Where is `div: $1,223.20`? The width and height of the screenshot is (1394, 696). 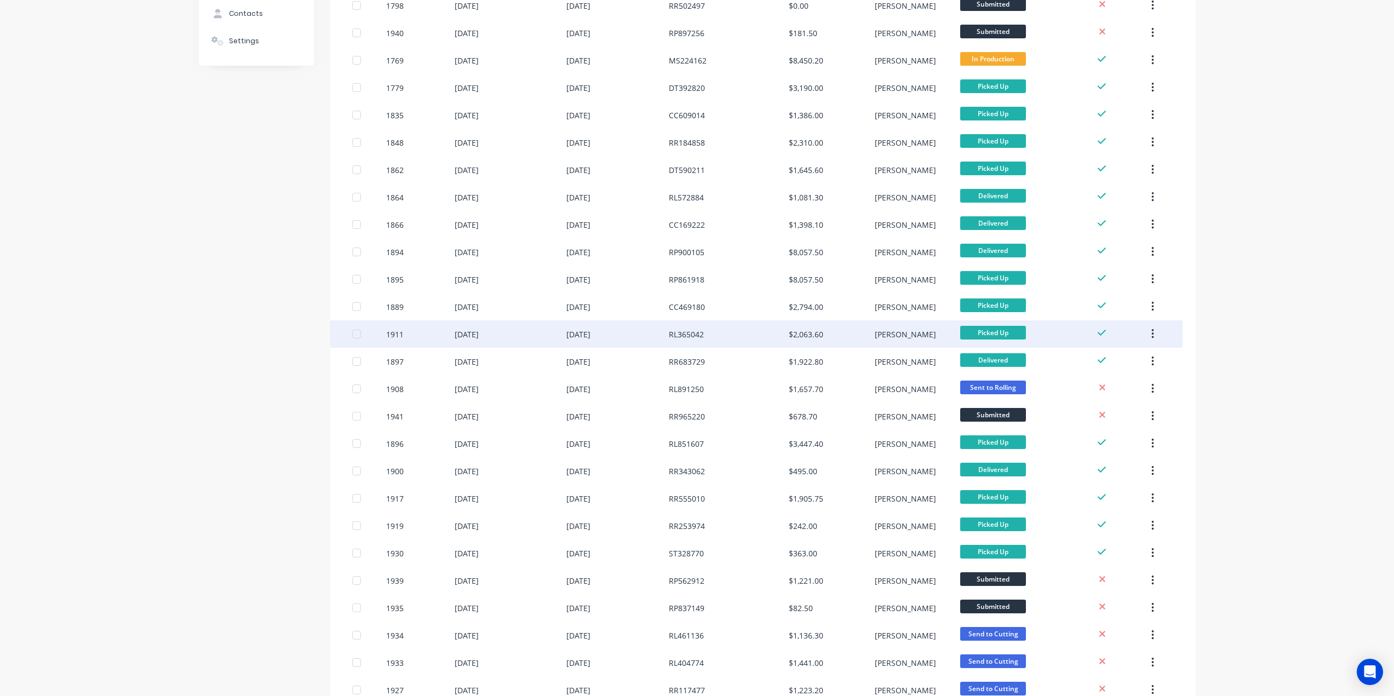
div: $1,223.20 is located at coordinates (806, 690).